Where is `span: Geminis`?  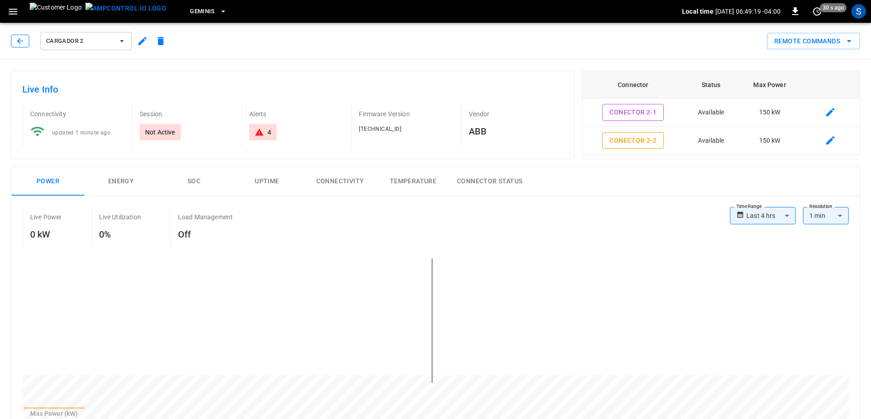
span: Geminis is located at coordinates (202, 11).